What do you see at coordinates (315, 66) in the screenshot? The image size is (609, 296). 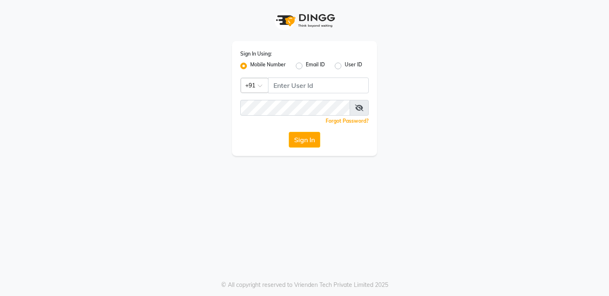 I see `label: Email ID` at bounding box center [315, 66].